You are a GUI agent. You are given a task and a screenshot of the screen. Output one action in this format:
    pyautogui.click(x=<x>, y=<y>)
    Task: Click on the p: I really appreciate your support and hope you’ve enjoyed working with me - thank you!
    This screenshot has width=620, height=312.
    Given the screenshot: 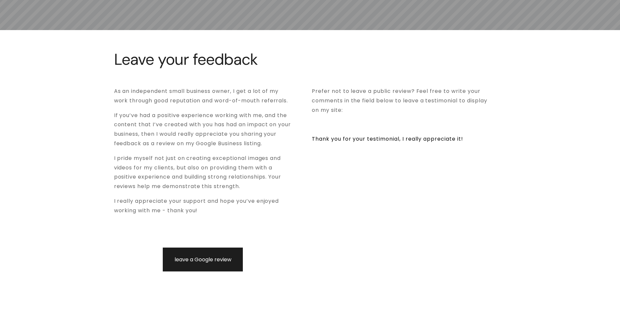 What is the action you would take?
    pyautogui.click(x=203, y=206)
    